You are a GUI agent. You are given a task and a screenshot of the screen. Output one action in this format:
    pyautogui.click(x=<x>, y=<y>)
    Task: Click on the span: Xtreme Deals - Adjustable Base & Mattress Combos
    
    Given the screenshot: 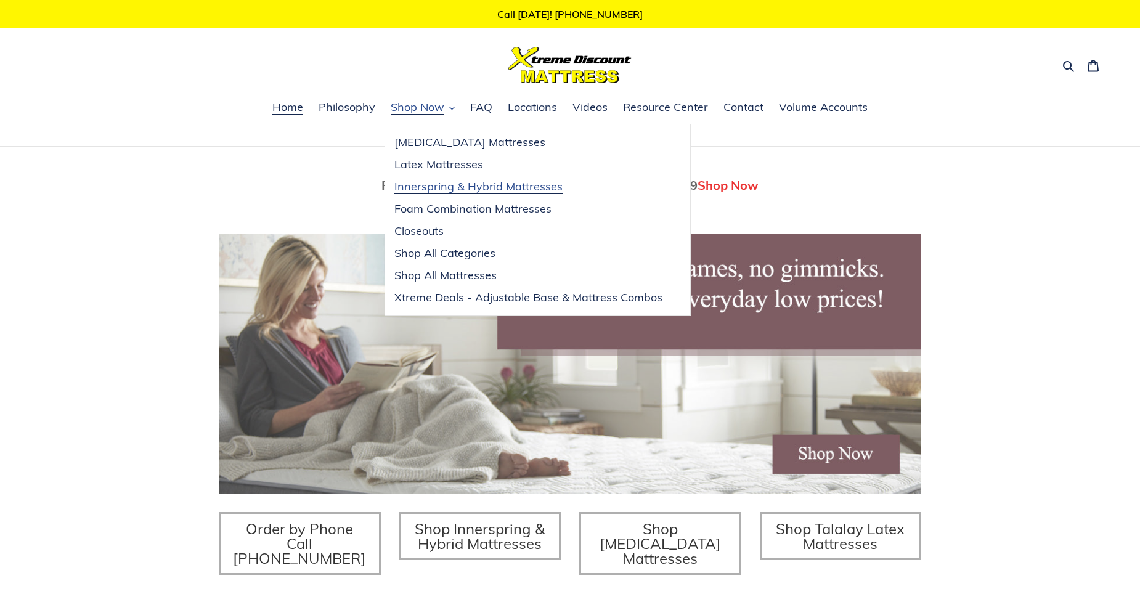 What is the action you would take?
    pyautogui.click(x=528, y=298)
    